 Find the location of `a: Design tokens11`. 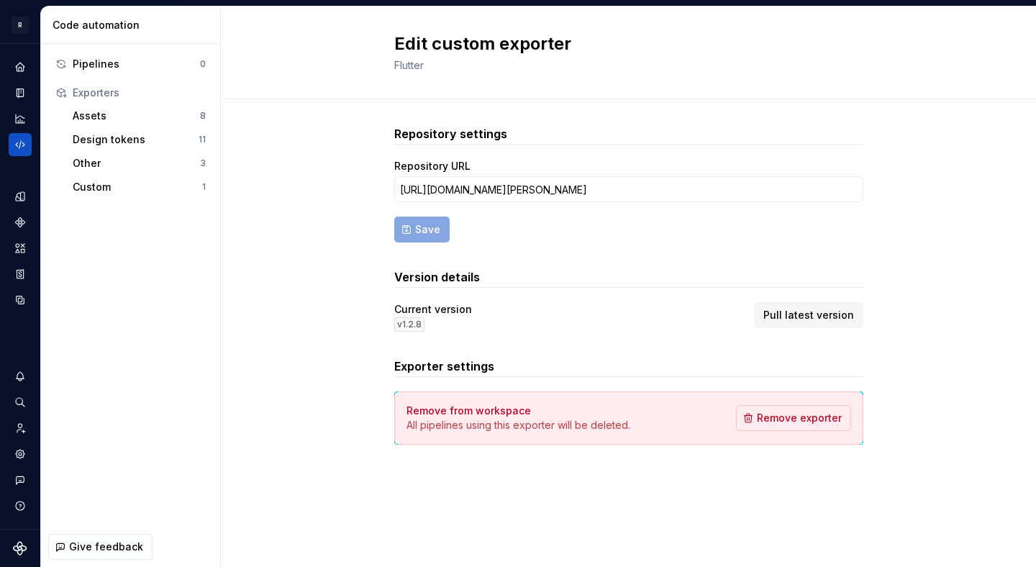

a: Design tokens11 is located at coordinates (139, 140).